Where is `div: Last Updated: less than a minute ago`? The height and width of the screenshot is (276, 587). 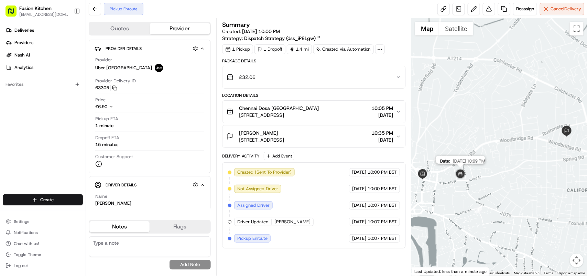 div: Last Updated: less than a minute ago is located at coordinates (451, 271).